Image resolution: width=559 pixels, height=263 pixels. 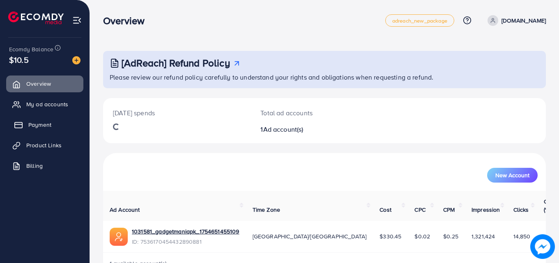 What do you see at coordinates (386, 210) in the screenshot?
I see `span: Cost` at bounding box center [386, 210].